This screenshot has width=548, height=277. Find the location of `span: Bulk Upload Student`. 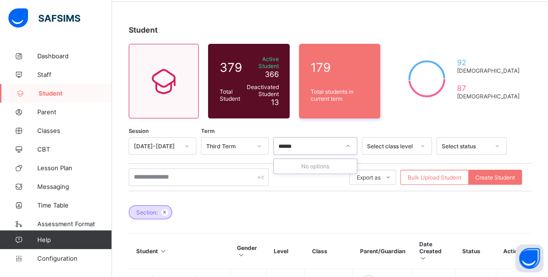

span: Bulk Upload Student is located at coordinates (434, 177).